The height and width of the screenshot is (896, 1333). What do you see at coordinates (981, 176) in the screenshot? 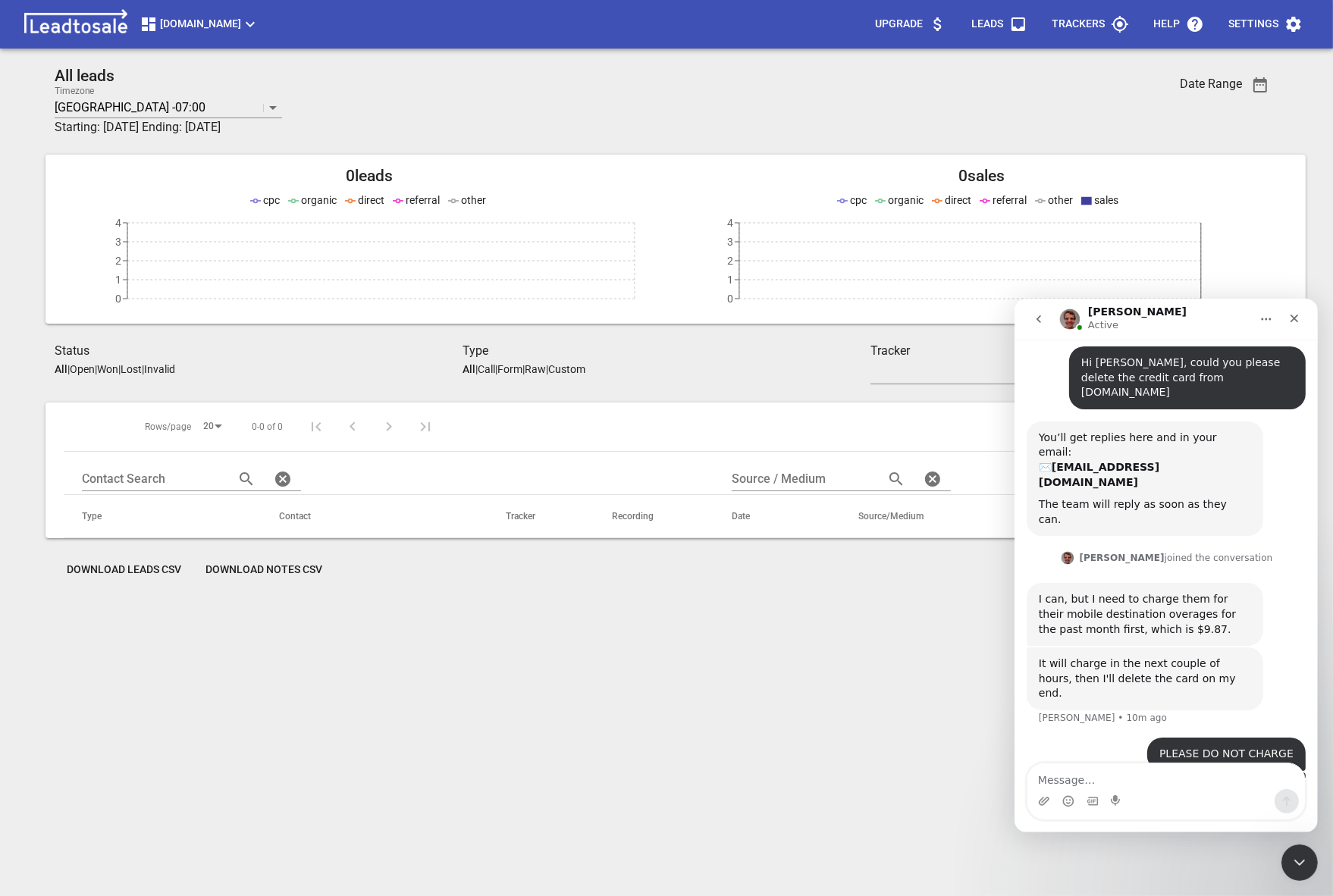
I see `h2: 0 sales` at bounding box center [981, 176].